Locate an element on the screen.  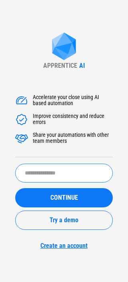
a: Create an account is located at coordinates (64, 245).